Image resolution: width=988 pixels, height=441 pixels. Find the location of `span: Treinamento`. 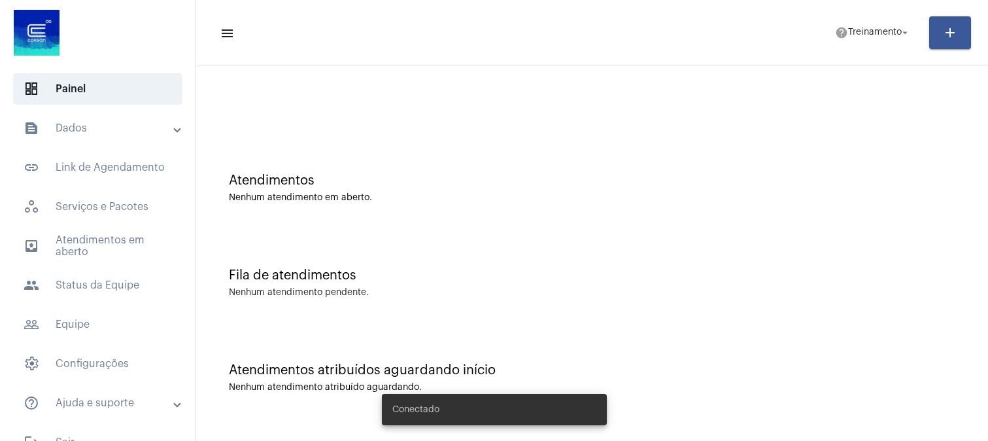

span: Treinamento is located at coordinates (875, 33).